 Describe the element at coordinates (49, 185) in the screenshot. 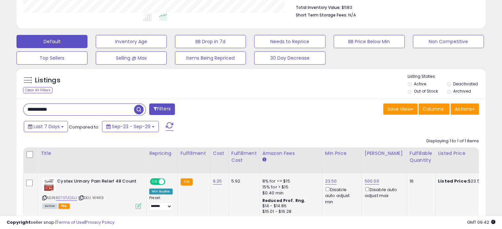

I see `img: 51EWtyAvmvL._SL40_.jpg` at that location.